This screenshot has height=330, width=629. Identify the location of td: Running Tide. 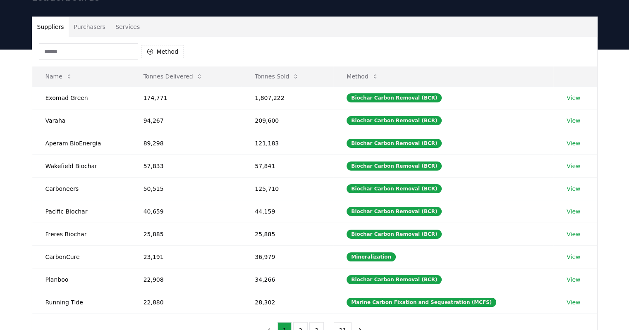
(81, 302).